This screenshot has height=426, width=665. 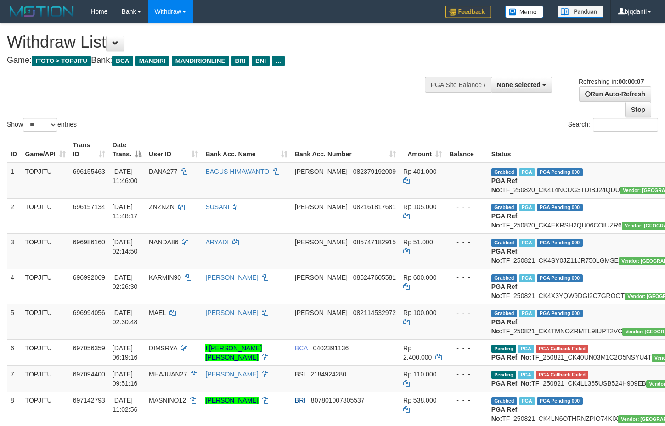 I want to click on img: MOTION_logo.png, so click(x=42, y=11).